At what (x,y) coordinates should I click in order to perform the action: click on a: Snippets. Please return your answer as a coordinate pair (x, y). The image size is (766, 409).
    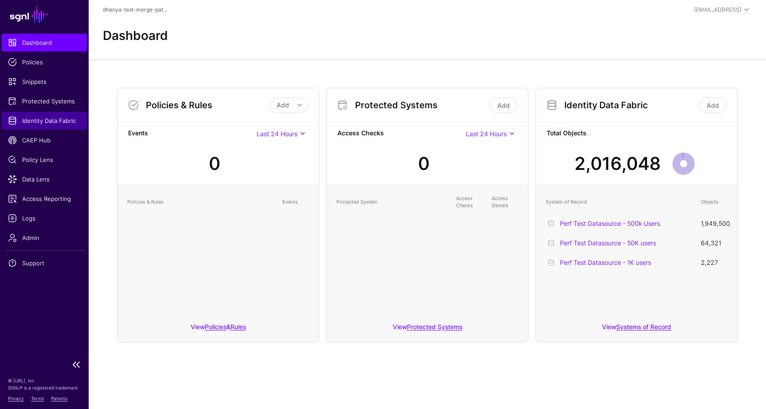
    Looking at the image, I should click on (44, 82).